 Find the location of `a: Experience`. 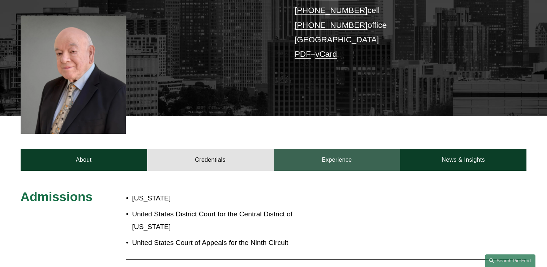

a: Experience is located at coordinates (337, 159).